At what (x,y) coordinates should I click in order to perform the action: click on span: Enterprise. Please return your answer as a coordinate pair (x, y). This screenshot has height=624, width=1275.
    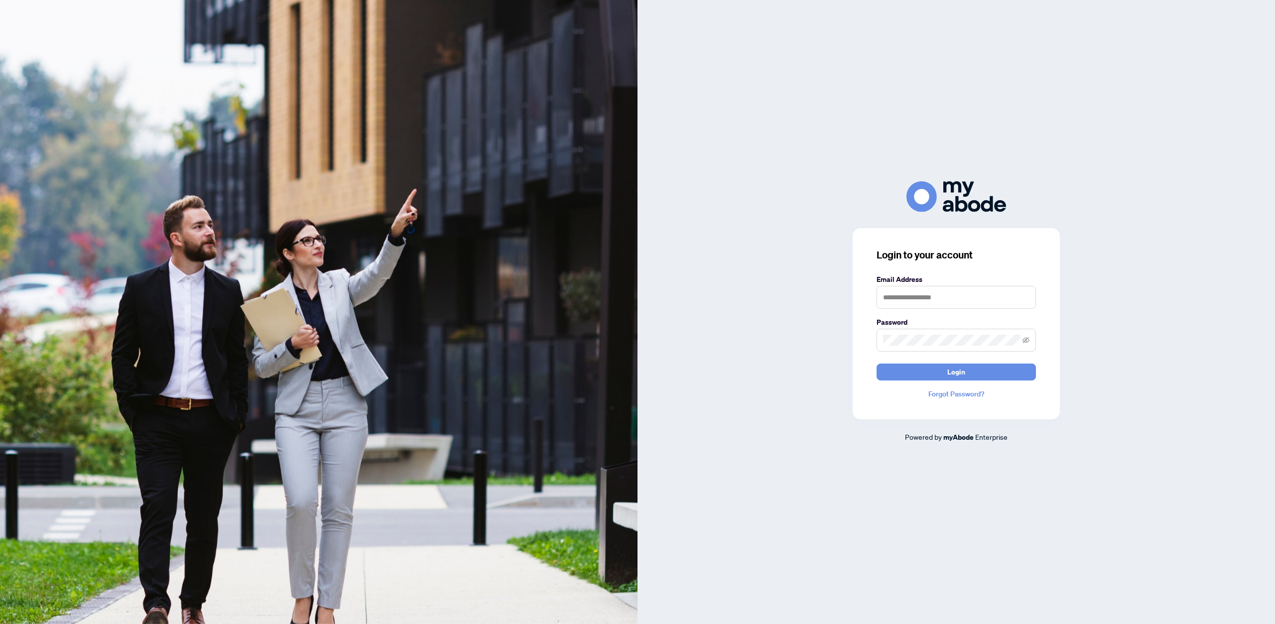
    Looking at the image, I should click on (991, 437).